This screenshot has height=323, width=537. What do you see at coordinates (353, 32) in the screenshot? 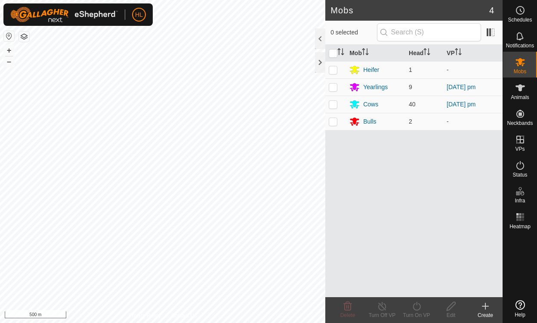
I see `span: 0 selected` at bounding box center [353, 32].